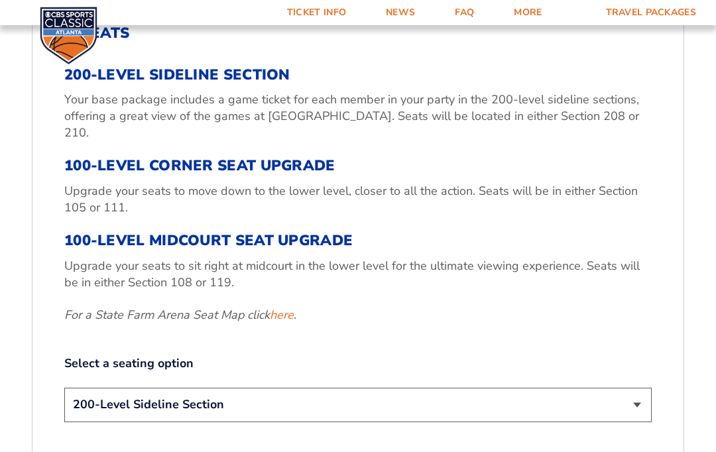 This screenshot has height=452, width=716. Describe the element at coordinates (180, 315) in the screenshot. I see `em: For a State Farm Arena Seat Map click .` at that location.